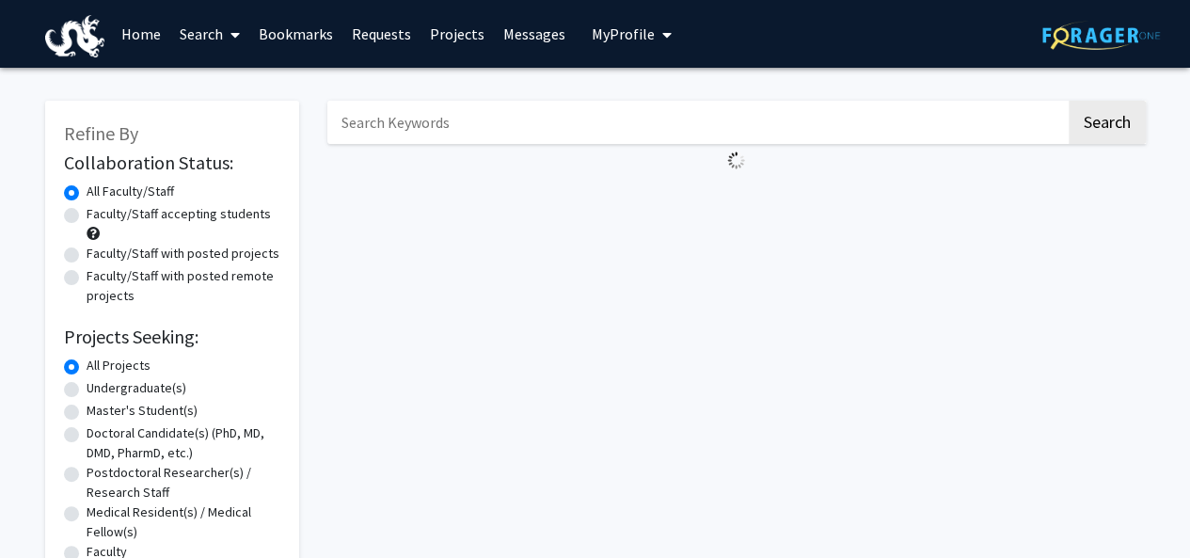 This screenshot has height=558, width=1190. I want to click on h2: Projects Seeking:, so click(172, 337).